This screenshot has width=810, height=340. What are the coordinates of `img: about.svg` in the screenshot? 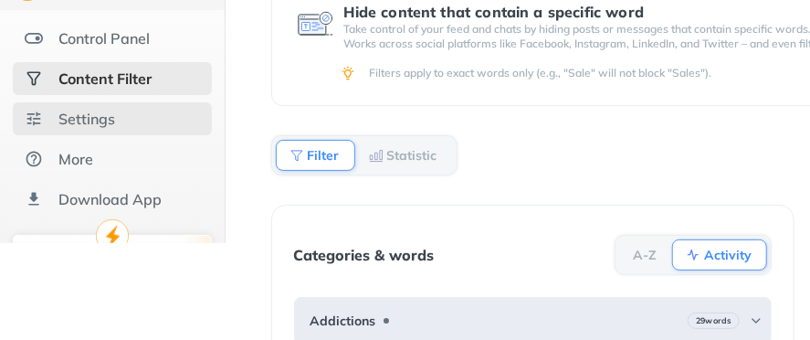 It's located at (34, 159).